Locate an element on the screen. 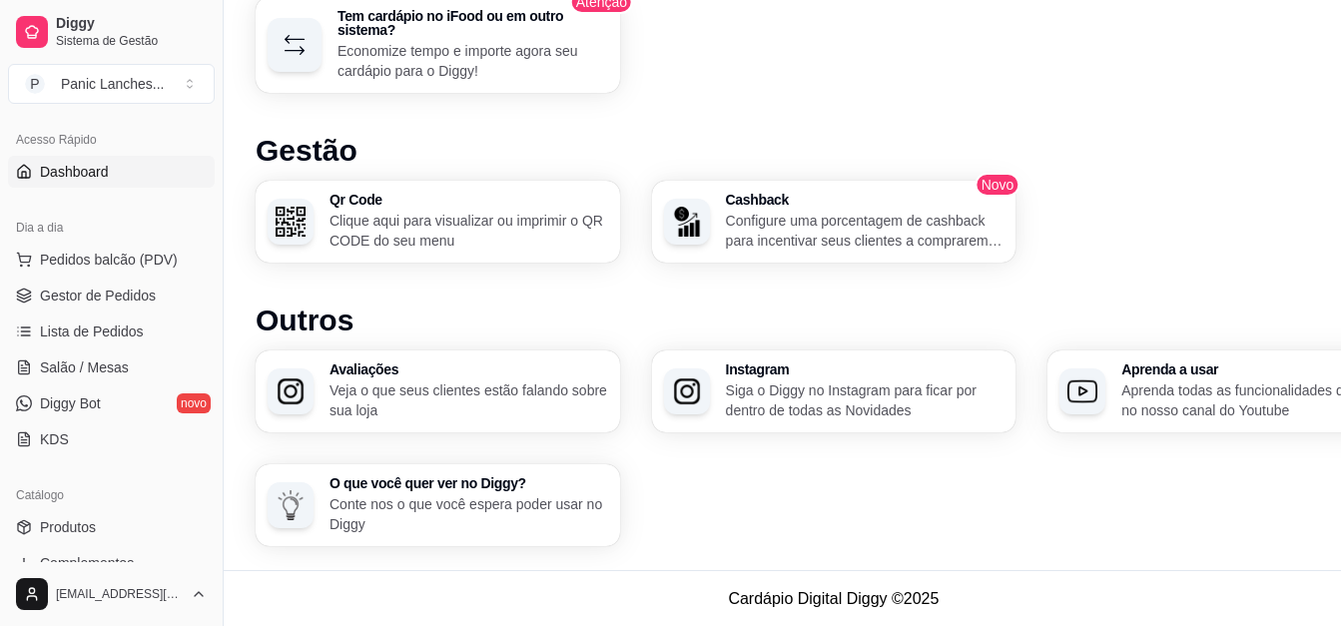 The height and width of the screenshot is (626, 1341). h3: Avaliações is located at coordinates (468, 369).